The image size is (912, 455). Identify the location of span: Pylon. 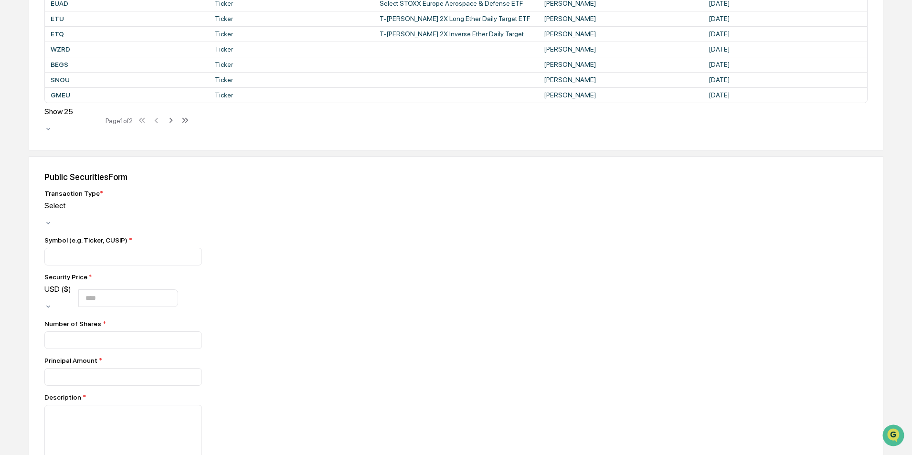
(105, 165).